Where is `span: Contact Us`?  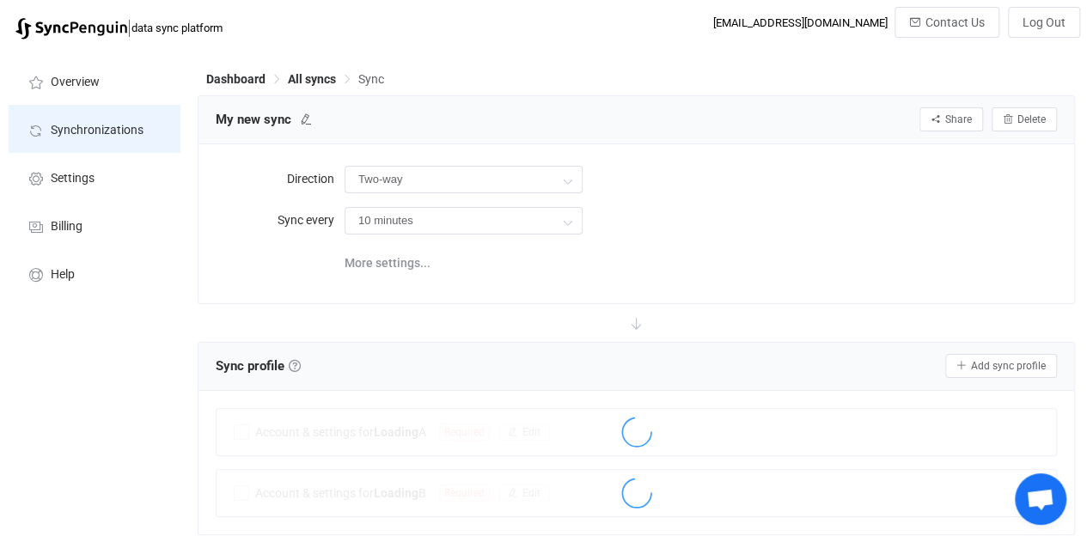 span: Contact Us is located at coordinates (955, 22).